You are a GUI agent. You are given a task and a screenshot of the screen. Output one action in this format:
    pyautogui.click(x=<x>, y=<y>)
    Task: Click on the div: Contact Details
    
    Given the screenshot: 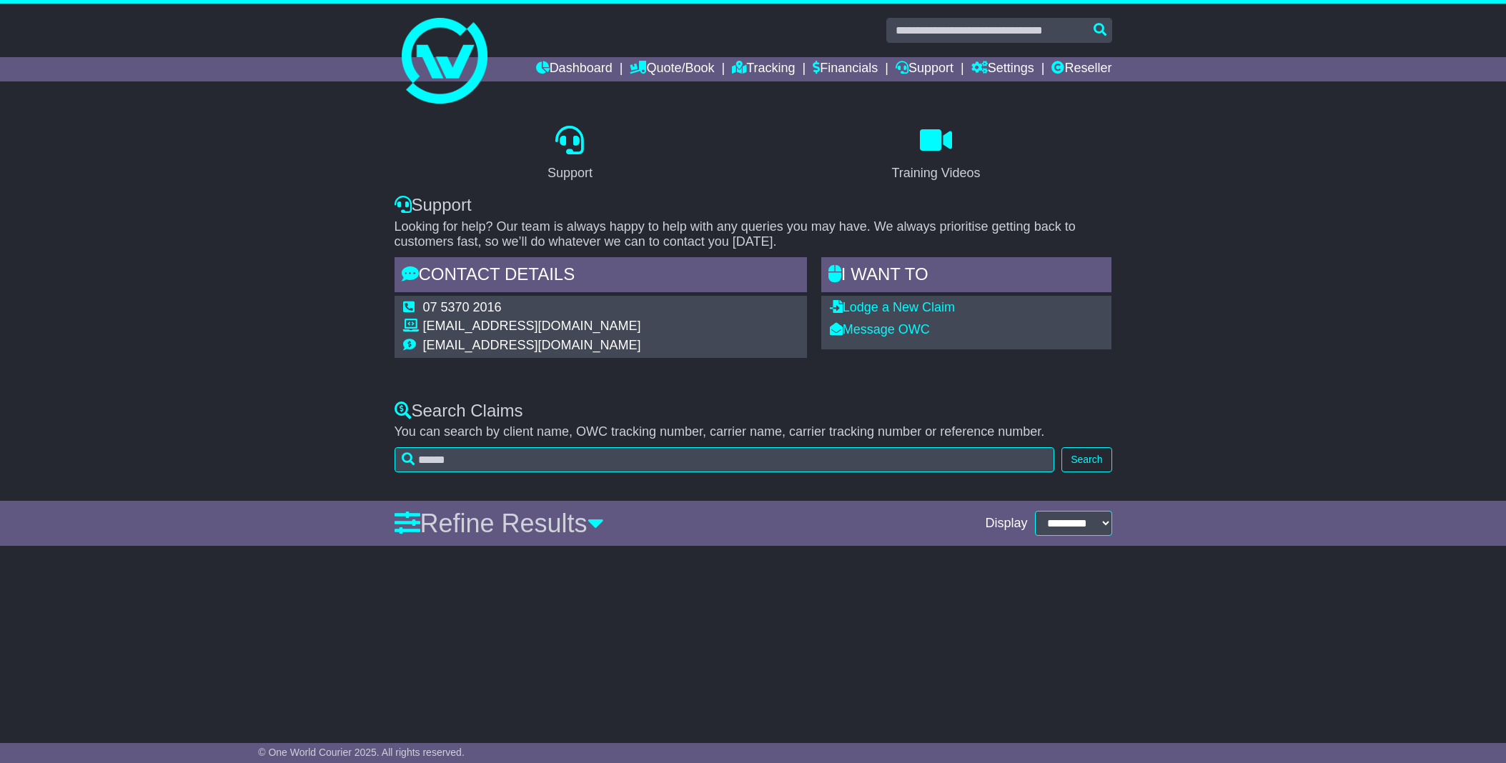 What is the action you would take?
    pyautogui.click(x=600, y=277)
    